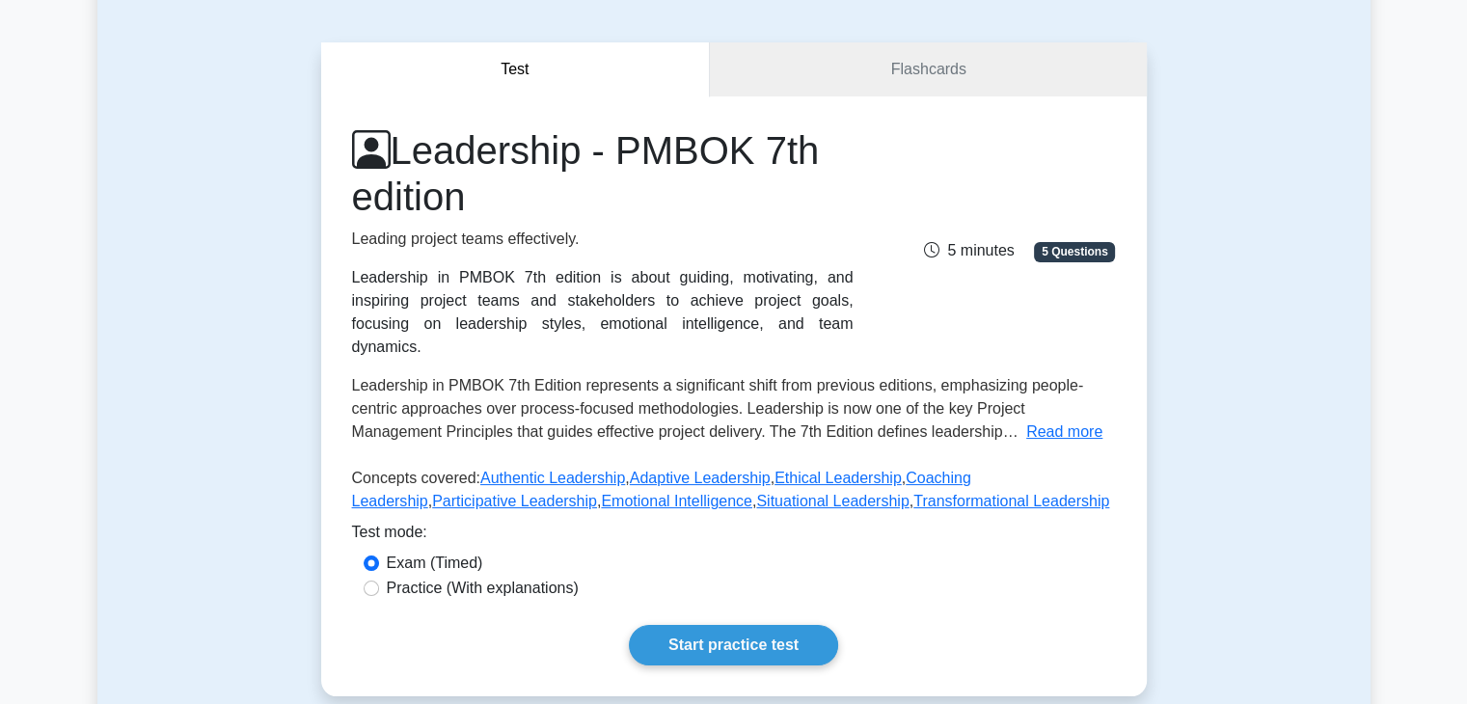 The image size is (1467, 704). What do you see at coordinates (603, 239) in the screenshot?
I see `p: Leading project teams effectively.` at bounding box center [603, 239].